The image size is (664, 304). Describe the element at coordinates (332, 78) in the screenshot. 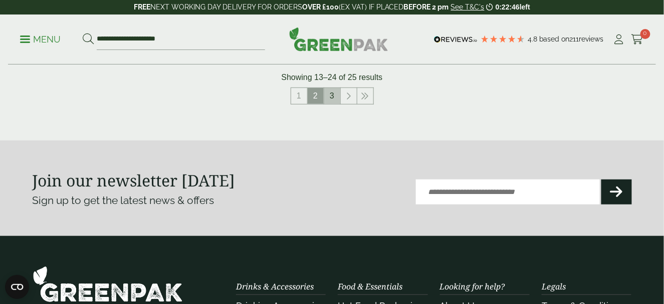

I see `p: Showing 13–24 of 25 results` at that location.